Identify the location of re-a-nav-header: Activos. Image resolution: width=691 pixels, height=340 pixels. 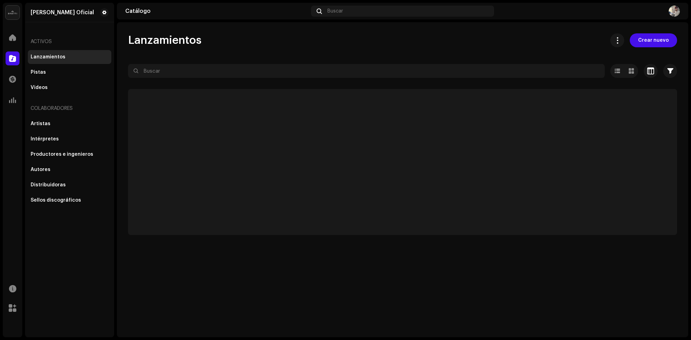
(70, 42).